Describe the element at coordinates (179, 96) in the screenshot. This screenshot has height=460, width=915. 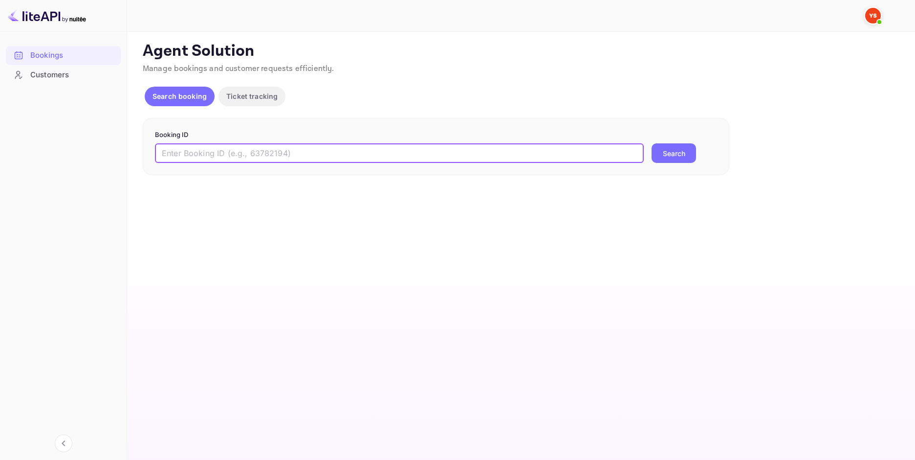
I see `p: Search booking` at that location.